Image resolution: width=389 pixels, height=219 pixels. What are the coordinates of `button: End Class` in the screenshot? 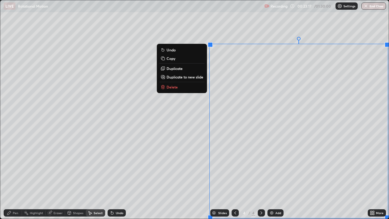 It's located at (373, 6).